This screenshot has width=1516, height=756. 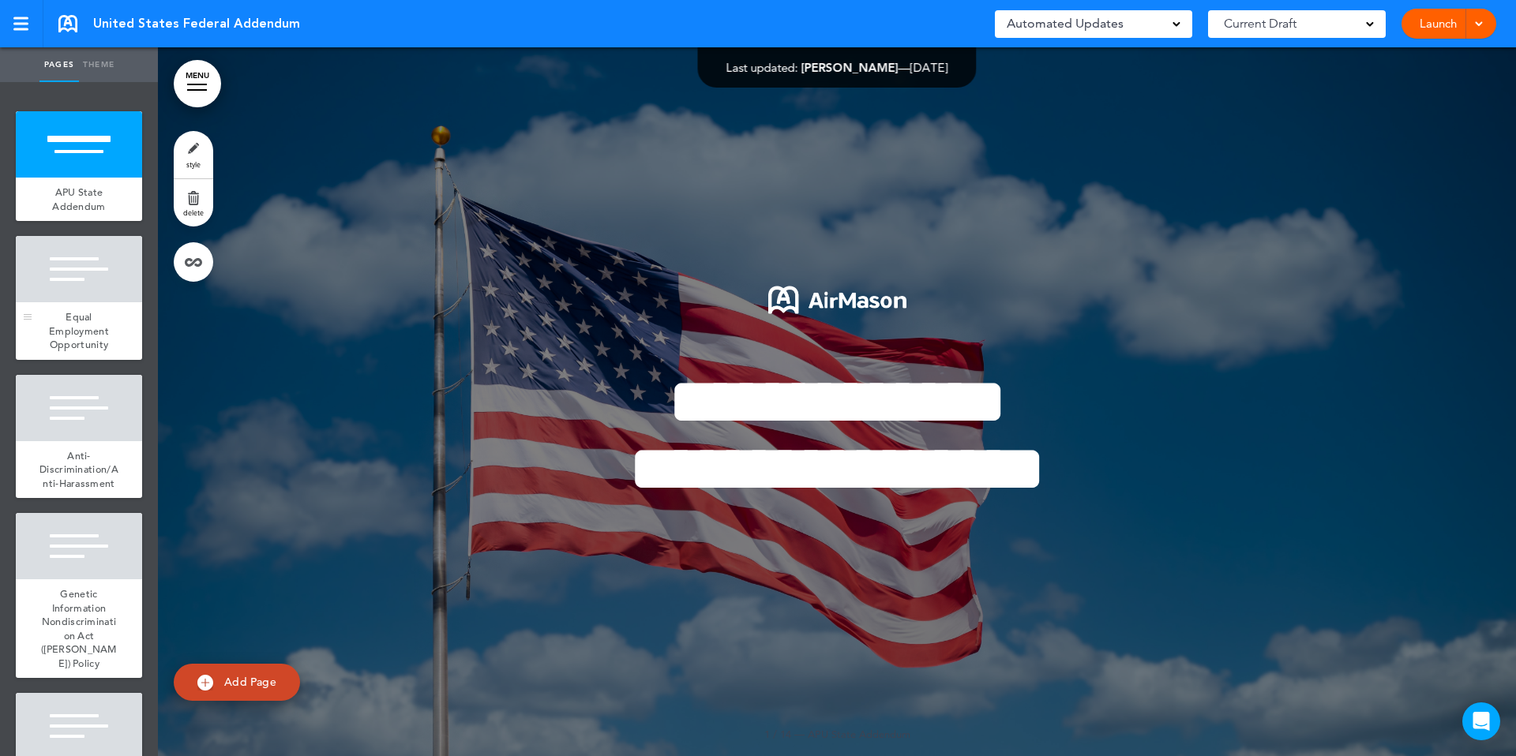 I want to click on a: Theme, so click(x=99, y=65).